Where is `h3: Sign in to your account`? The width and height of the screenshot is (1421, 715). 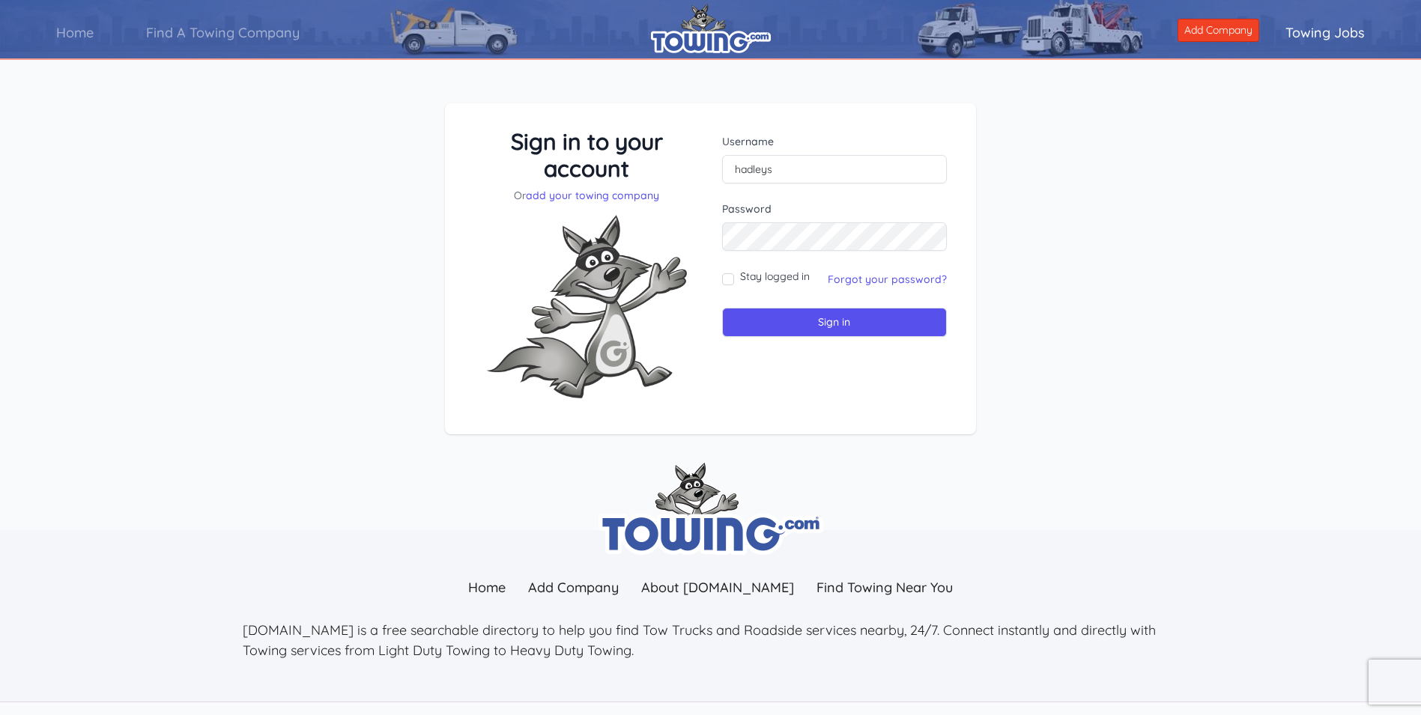
h3: Sign in to your account is located at coordinates (586, 155).